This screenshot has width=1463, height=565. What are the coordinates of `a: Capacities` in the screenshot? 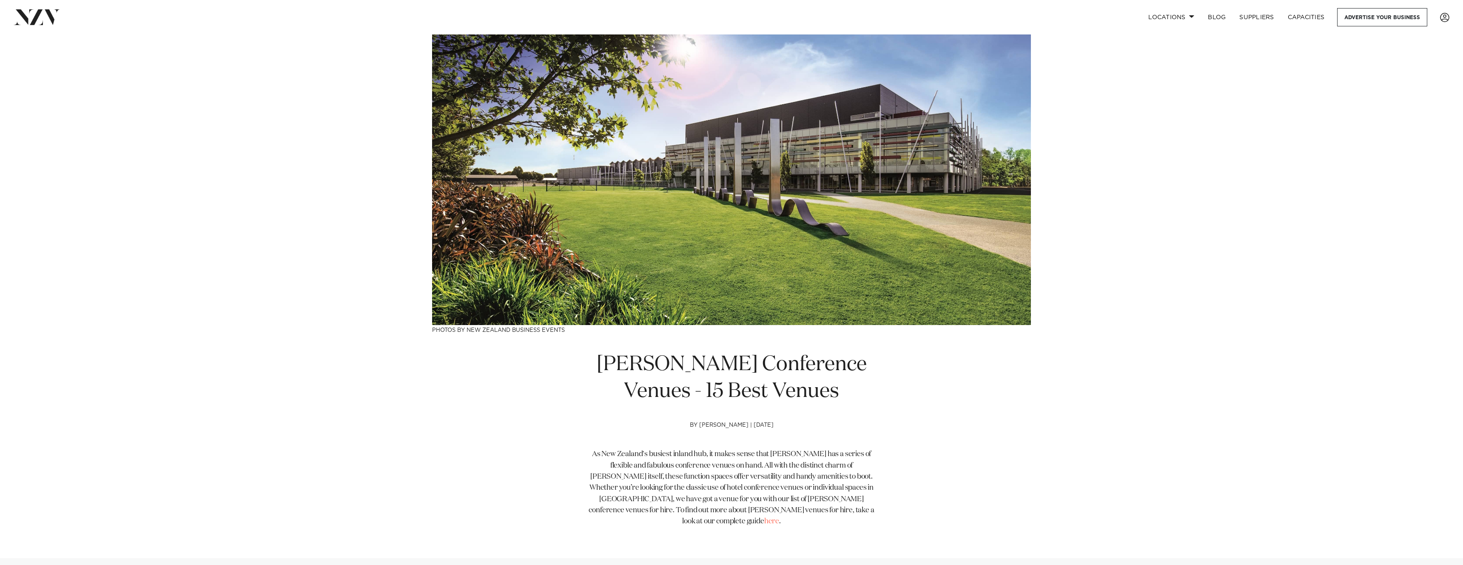 It's located at (1306, 17).